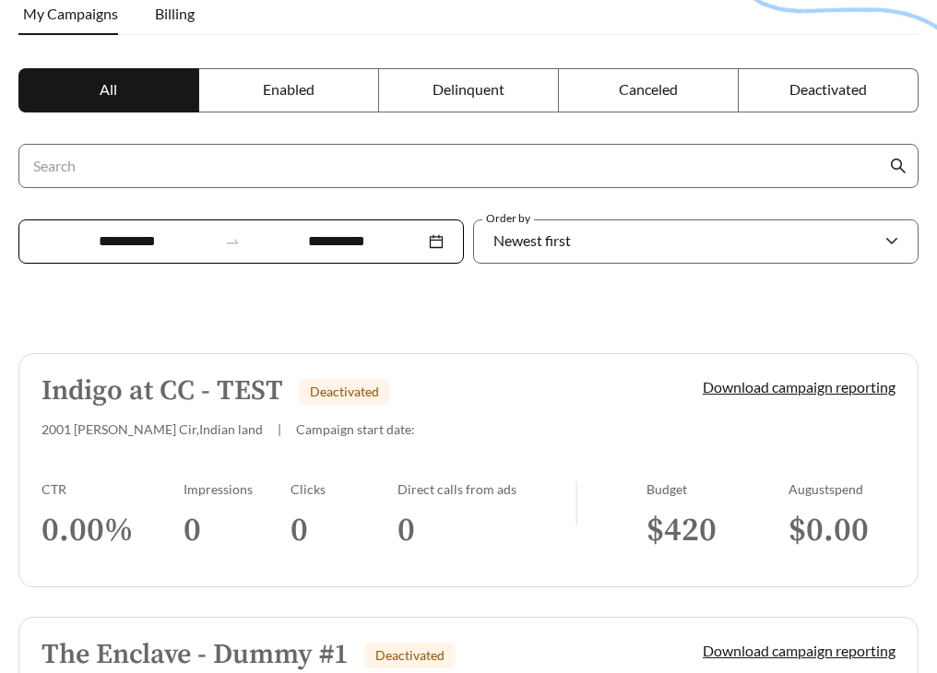 The image size is (937, 673). Describe the element at coordinates (718, 489) in the screenshot. I see `div: Budget` at that location.